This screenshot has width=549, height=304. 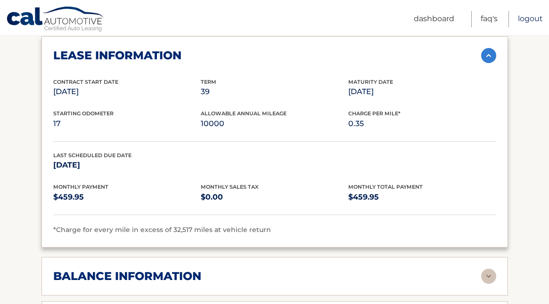 What do you see at coordinates (530, 19) in the screenshot?
I see `a: Logout` at bounding box center [530, 19].